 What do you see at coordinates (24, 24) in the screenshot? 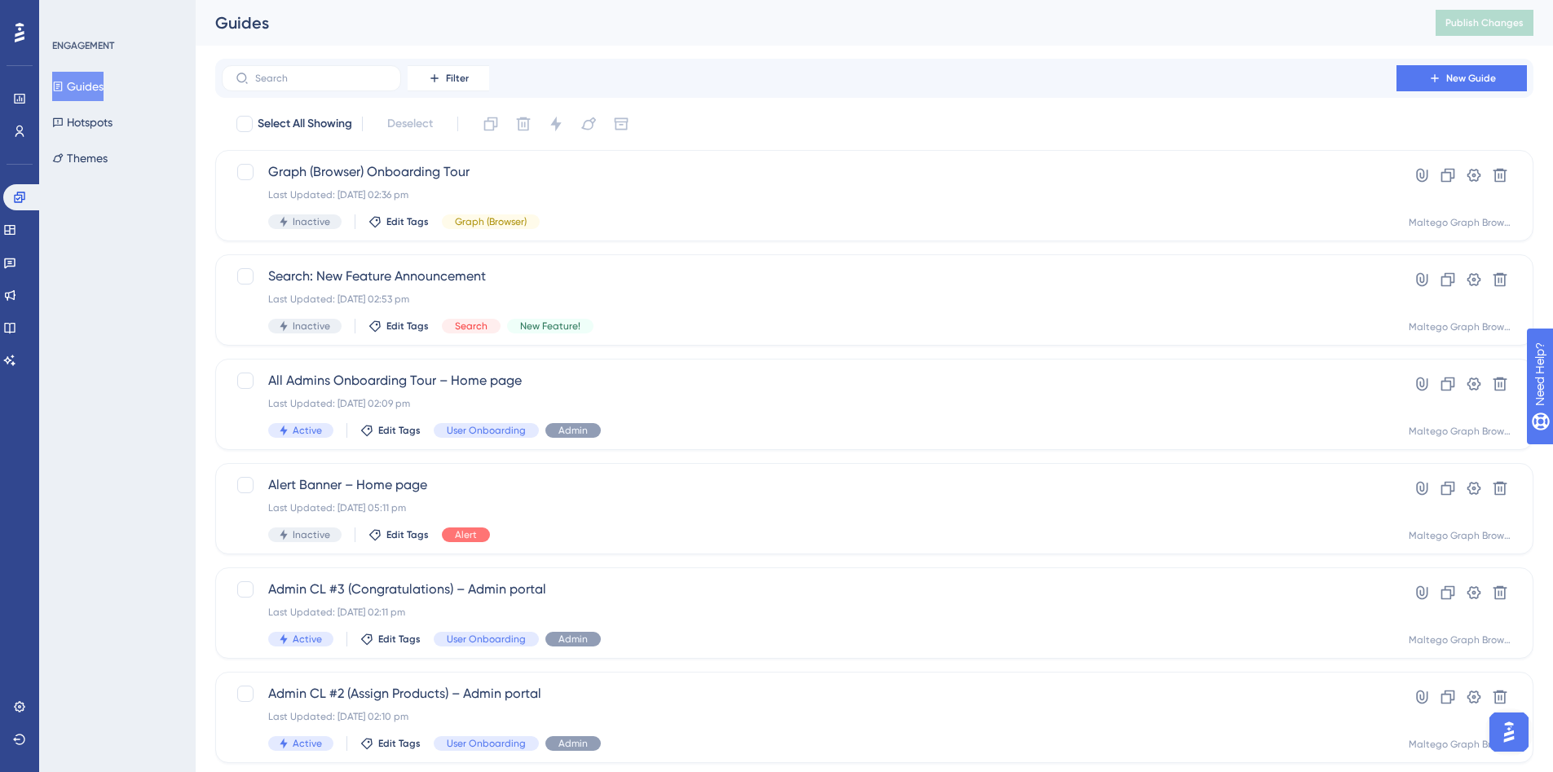
I see `button: Open AI Assistant Launcher` at bounding box center [24, 24].